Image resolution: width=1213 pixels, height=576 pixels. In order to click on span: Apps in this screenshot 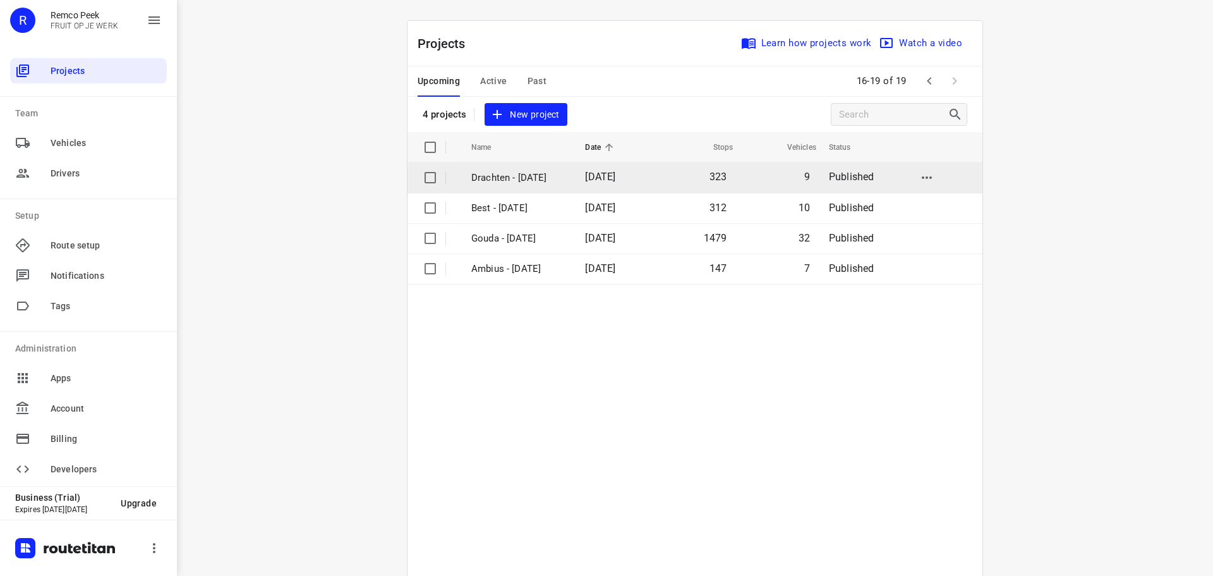, I will do `click(106, 378)`.